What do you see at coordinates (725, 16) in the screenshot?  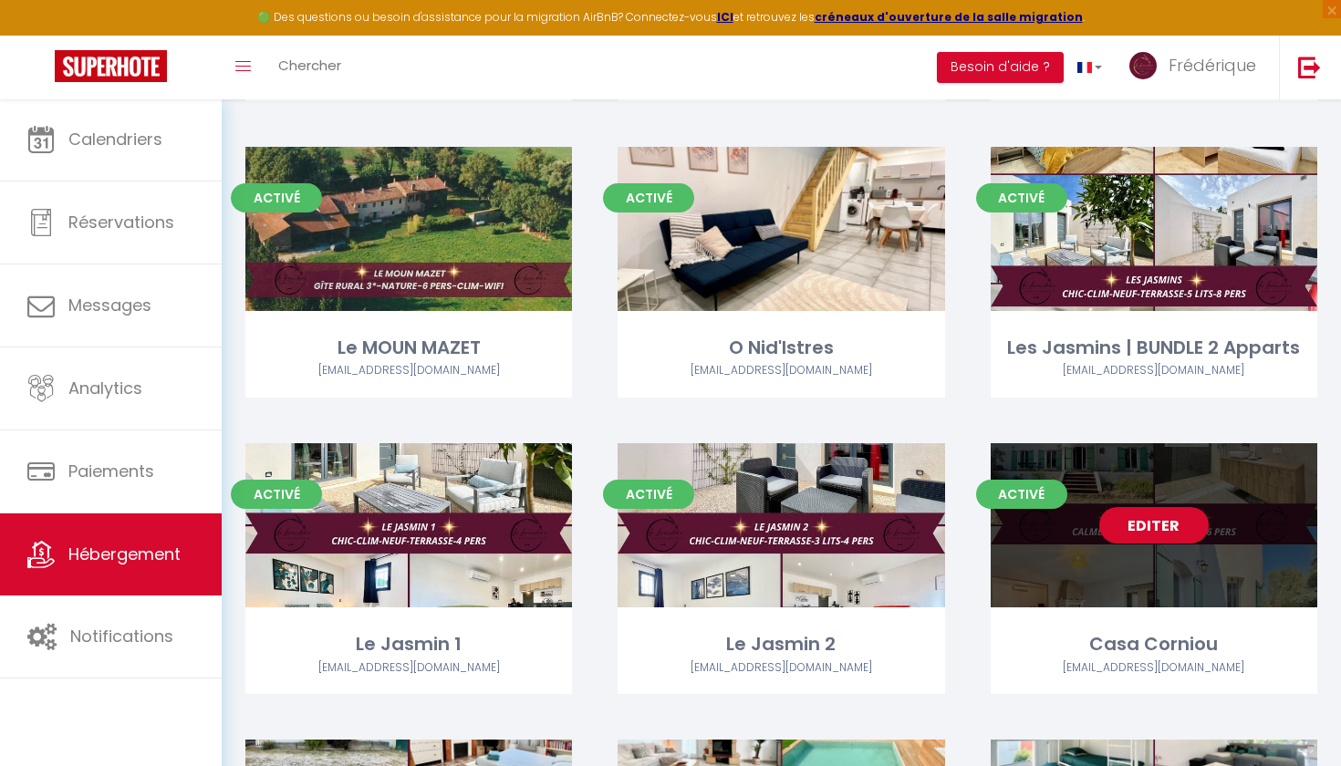 I see `a: ICI` at bounding box center [725, 16].